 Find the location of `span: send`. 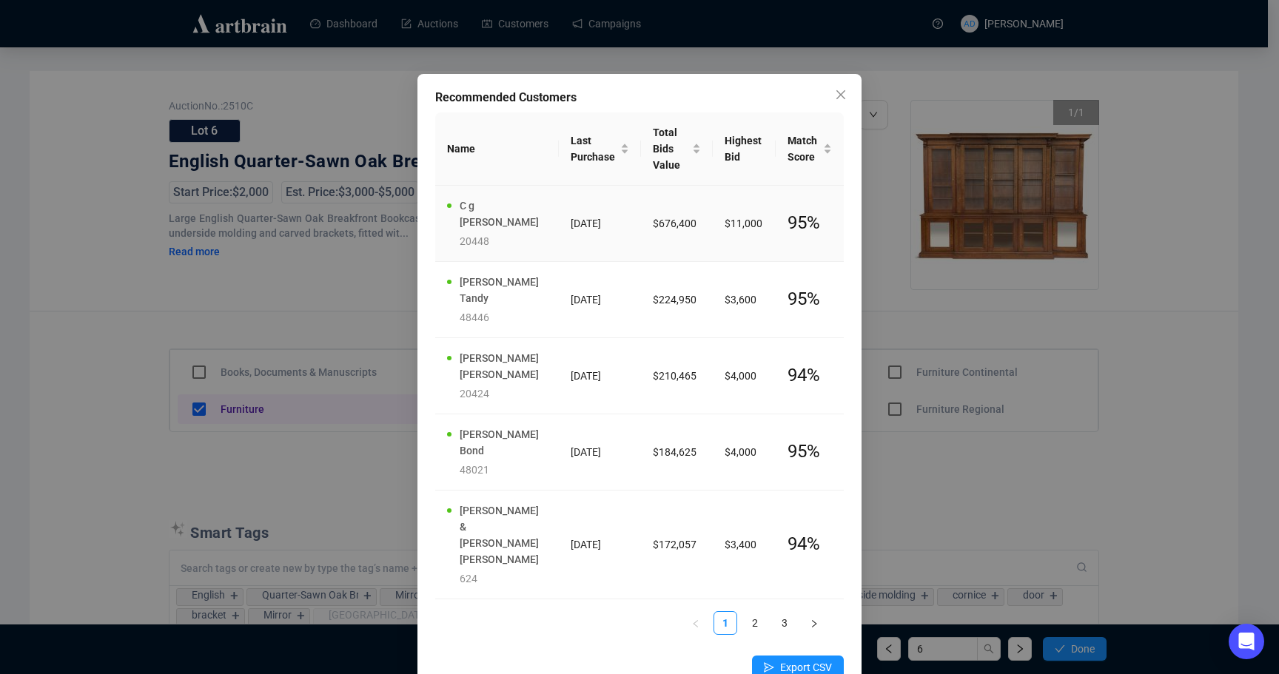

span: send is located at coordinates (769, 668).